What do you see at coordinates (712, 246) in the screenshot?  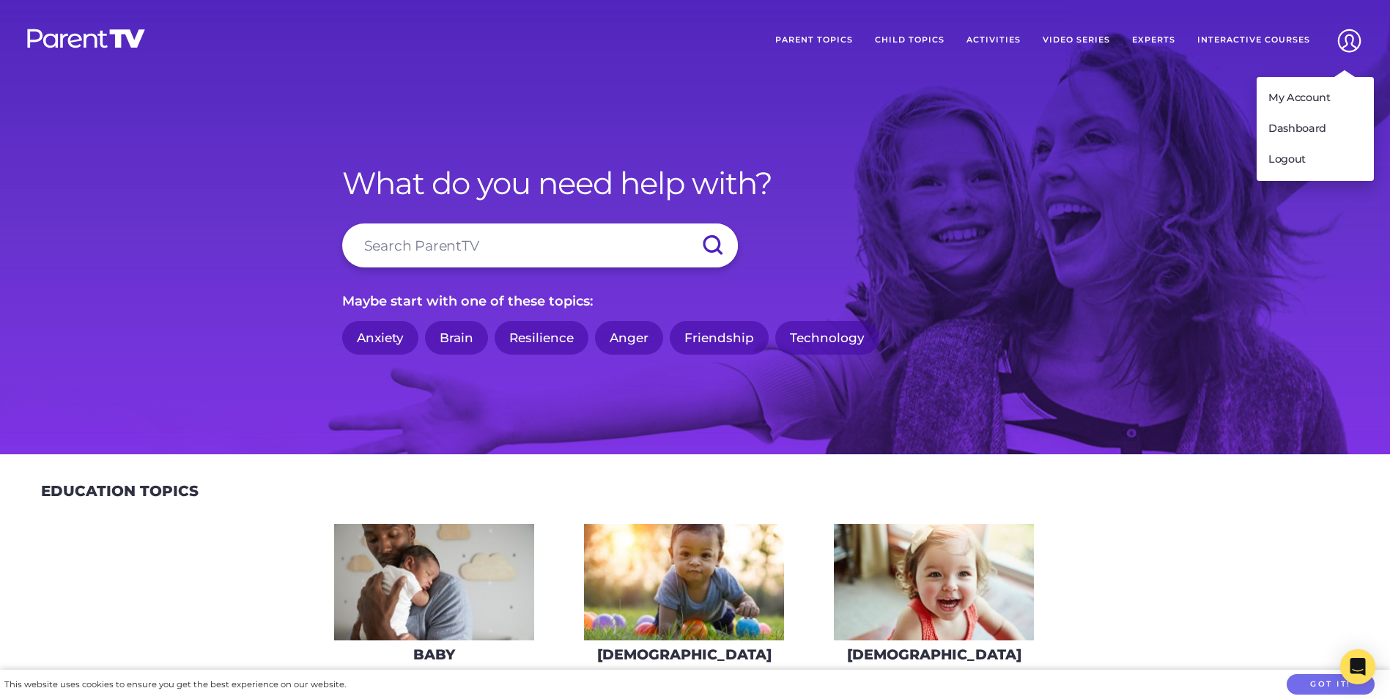 I see `input: Submit` at bounding box center [712, 246].